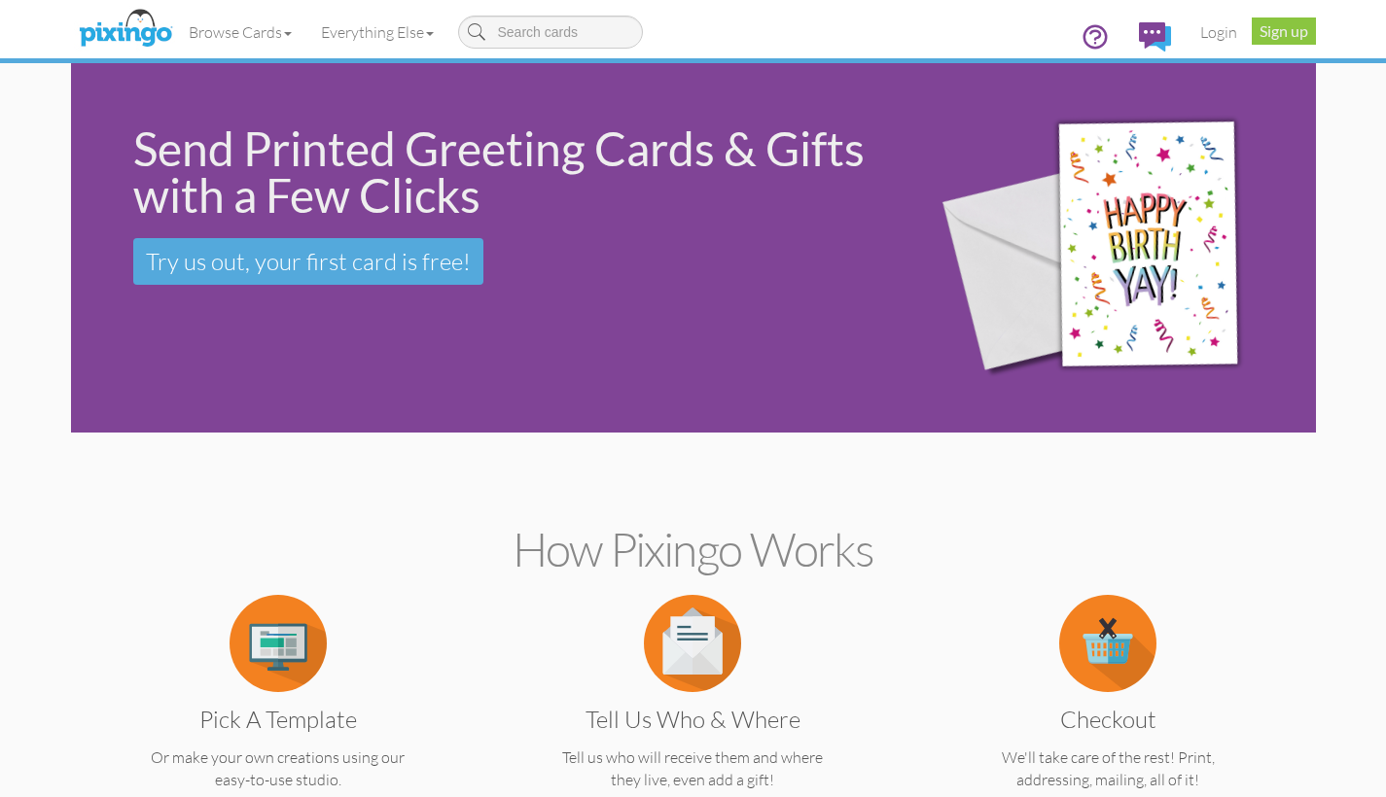 The image size is (1386, 797). What do you see at coordinates (308, 262) in the screenshot?
I see `a: Try us out, your first card is free!` at bounding box center [308, 262].